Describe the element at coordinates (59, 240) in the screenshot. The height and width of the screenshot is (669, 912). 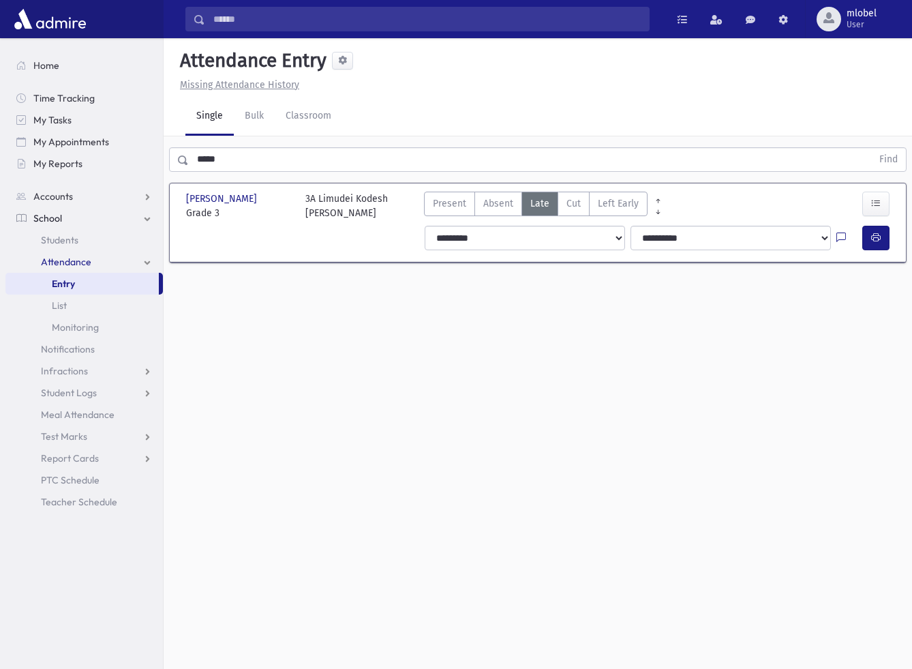
I see `span: Students` at that location.